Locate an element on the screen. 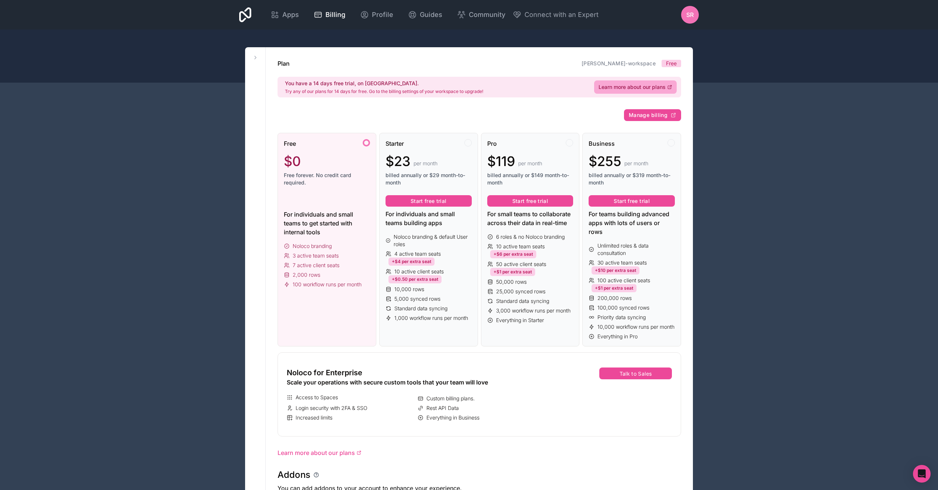 The height and width of the screenshot is (490, 938). span: Everything in Pro is located at coordinates (617, 336).